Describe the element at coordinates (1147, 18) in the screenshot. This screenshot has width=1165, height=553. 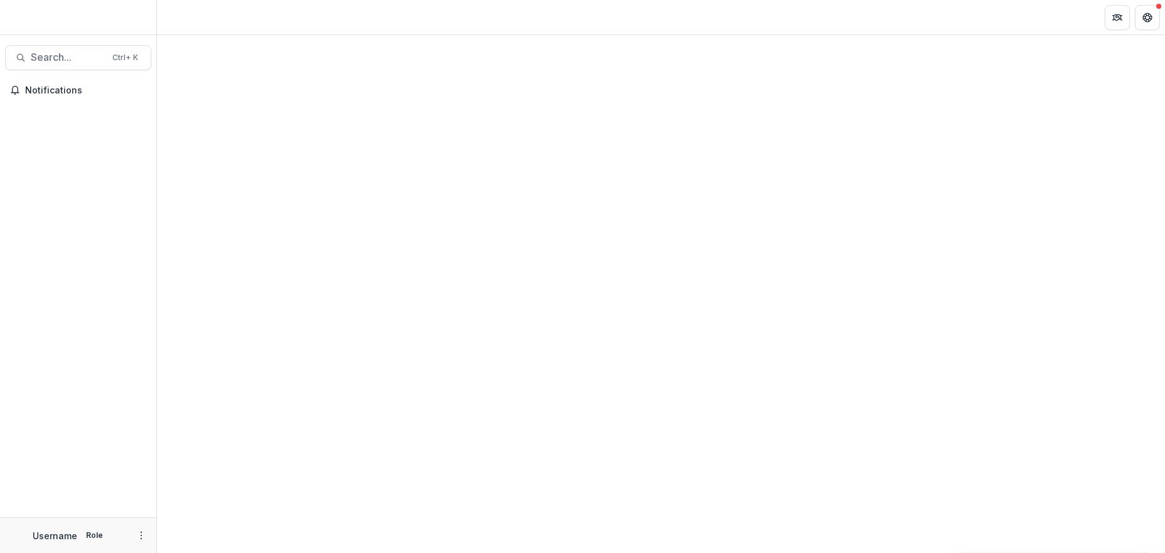
I see `button: Get Help` at that location.